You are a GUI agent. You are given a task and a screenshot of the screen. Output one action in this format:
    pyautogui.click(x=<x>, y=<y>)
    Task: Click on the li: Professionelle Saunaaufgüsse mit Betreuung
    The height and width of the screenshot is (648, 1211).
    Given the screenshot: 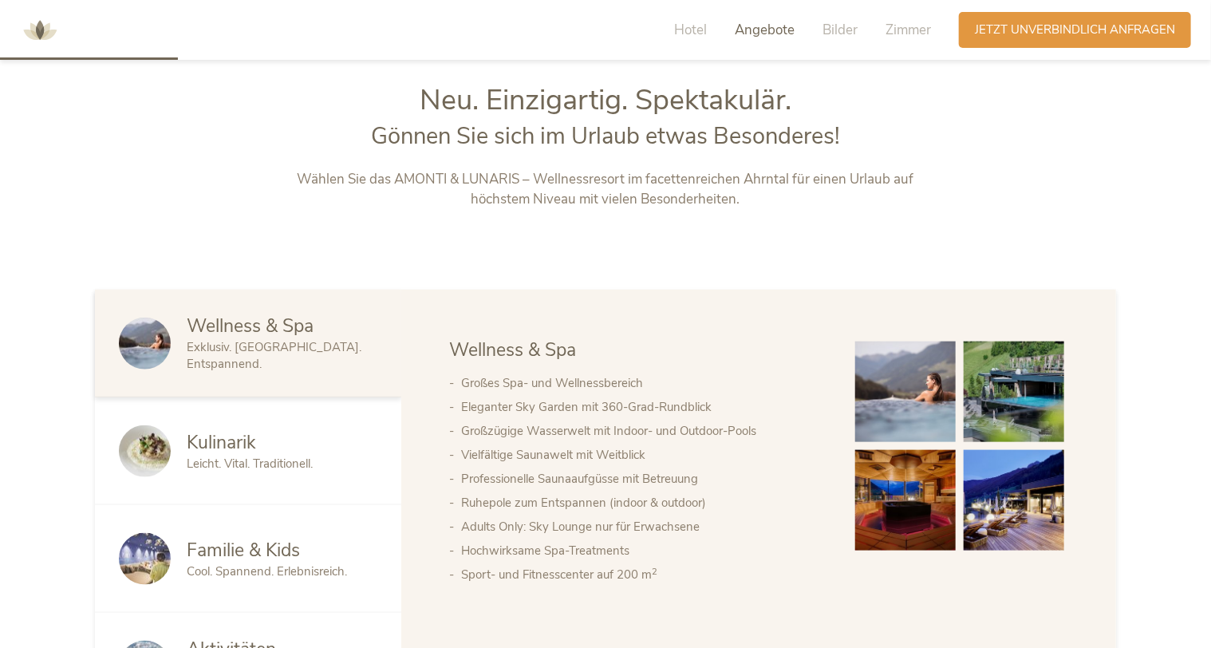 What is the action you would take?
    pyautogui.click(x=642, y=479)
    